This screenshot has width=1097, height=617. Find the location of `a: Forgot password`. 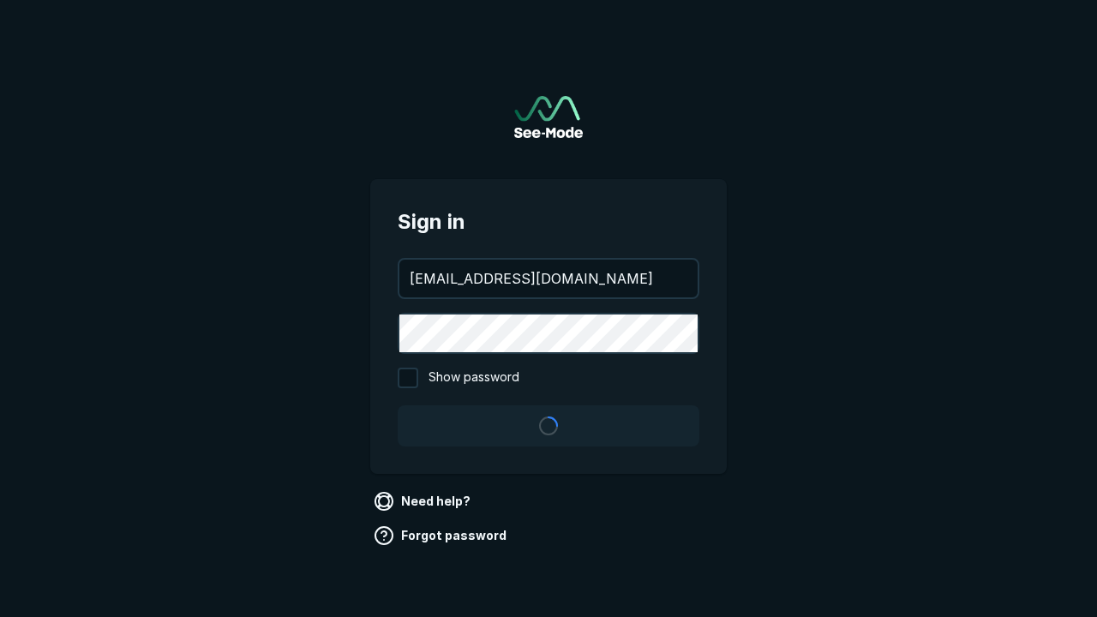

a: Forgot password is located at coordinates (441, 536).